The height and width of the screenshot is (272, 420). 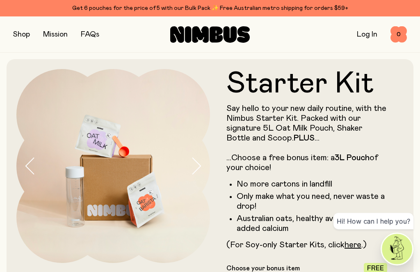 I want to click on li: No more cartons in landfill, so click(x=312, y=184).